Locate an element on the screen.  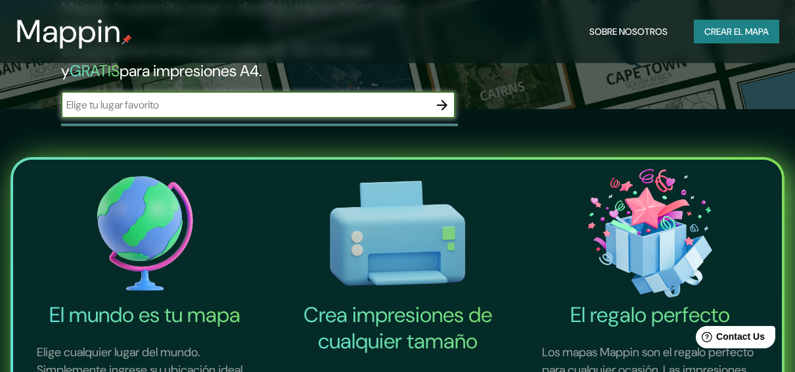
img: Create Prints of Any Size-icon is located at coordinates (397, 233).